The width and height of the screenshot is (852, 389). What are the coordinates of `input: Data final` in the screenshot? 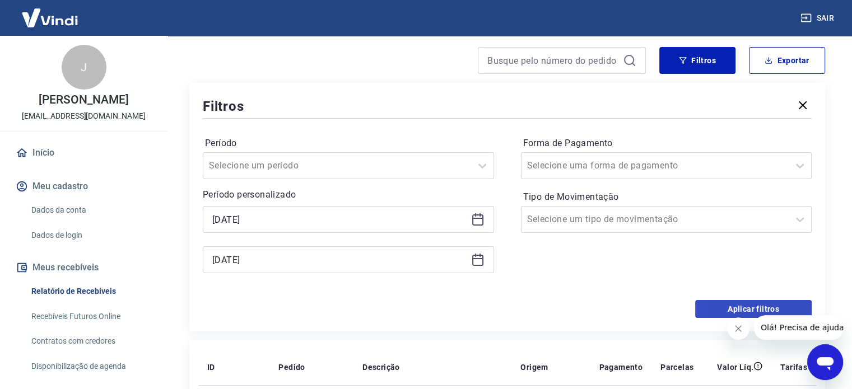 It's located at (339, 260).